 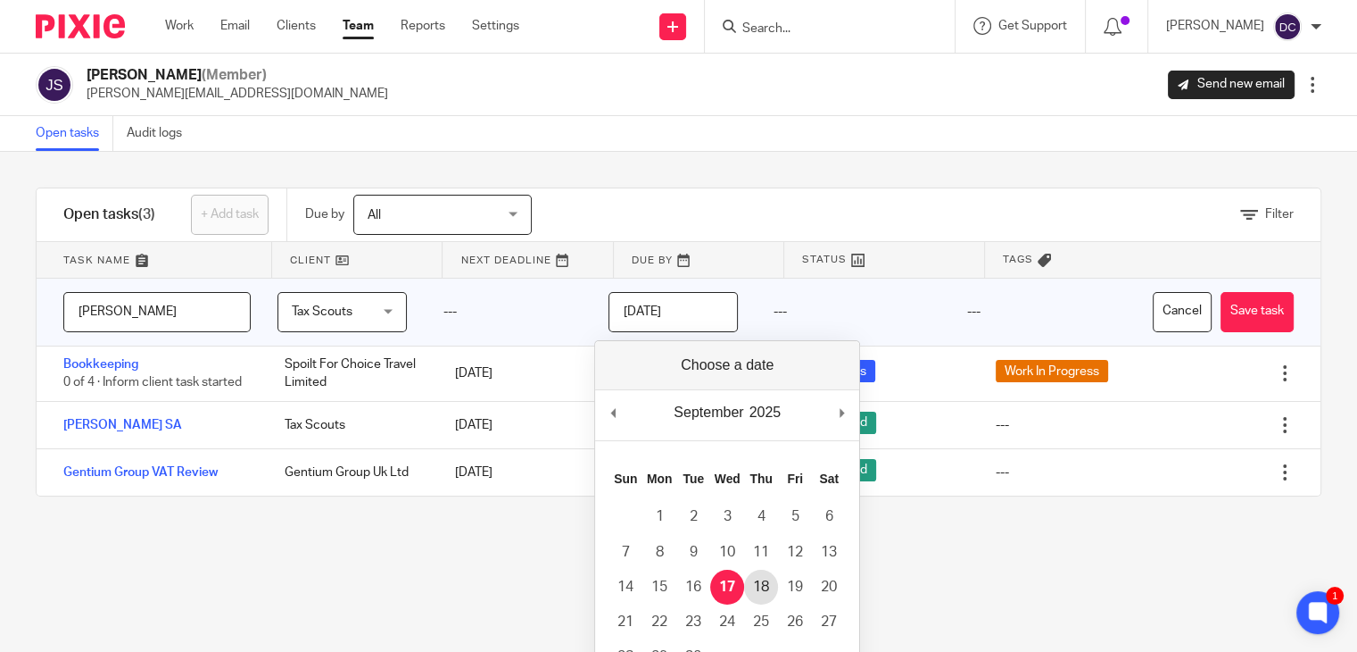 What do you see at coordinates (660, 586) in the screenshot?
I see `button: 15` at bounding box center [660, 586].